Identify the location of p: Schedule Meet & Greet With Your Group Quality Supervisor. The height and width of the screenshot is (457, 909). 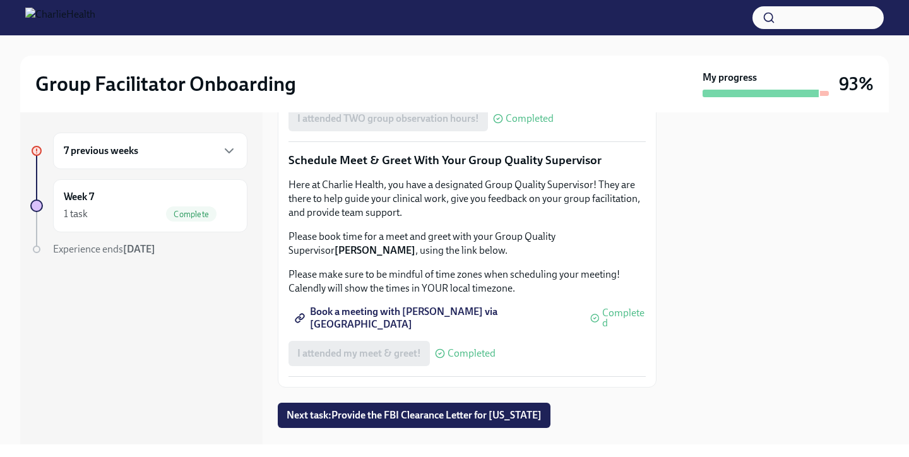
(467, 160).